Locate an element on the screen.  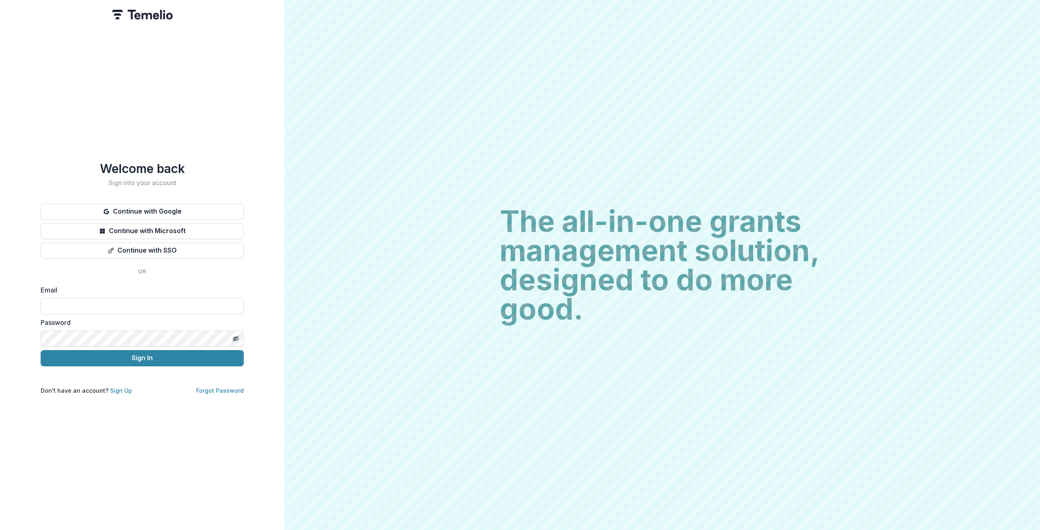
a: Sign Up is located at coordinates (121, 390).